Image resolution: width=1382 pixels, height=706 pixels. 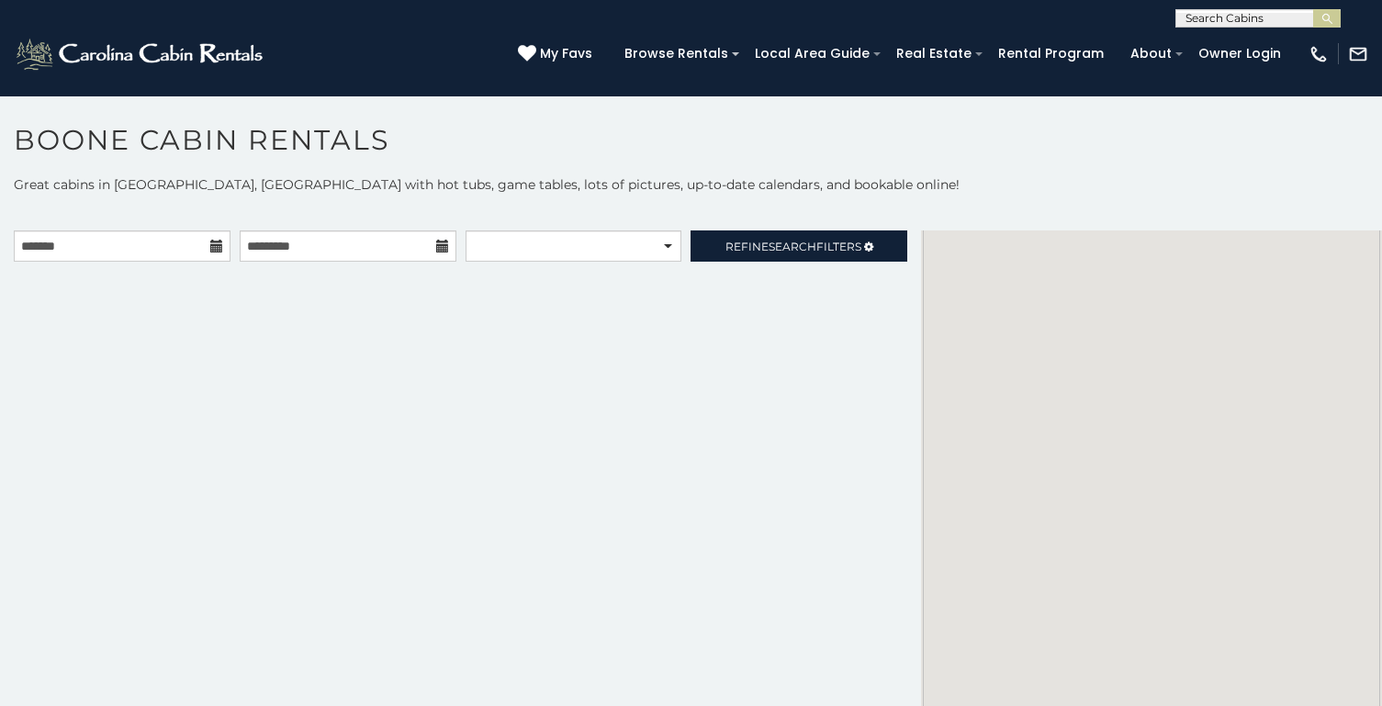 What do you see at coordinates (1358, 54) in the screenshot?
I see `img: mail-regular-white.png` at bounding box center [1358, 54].